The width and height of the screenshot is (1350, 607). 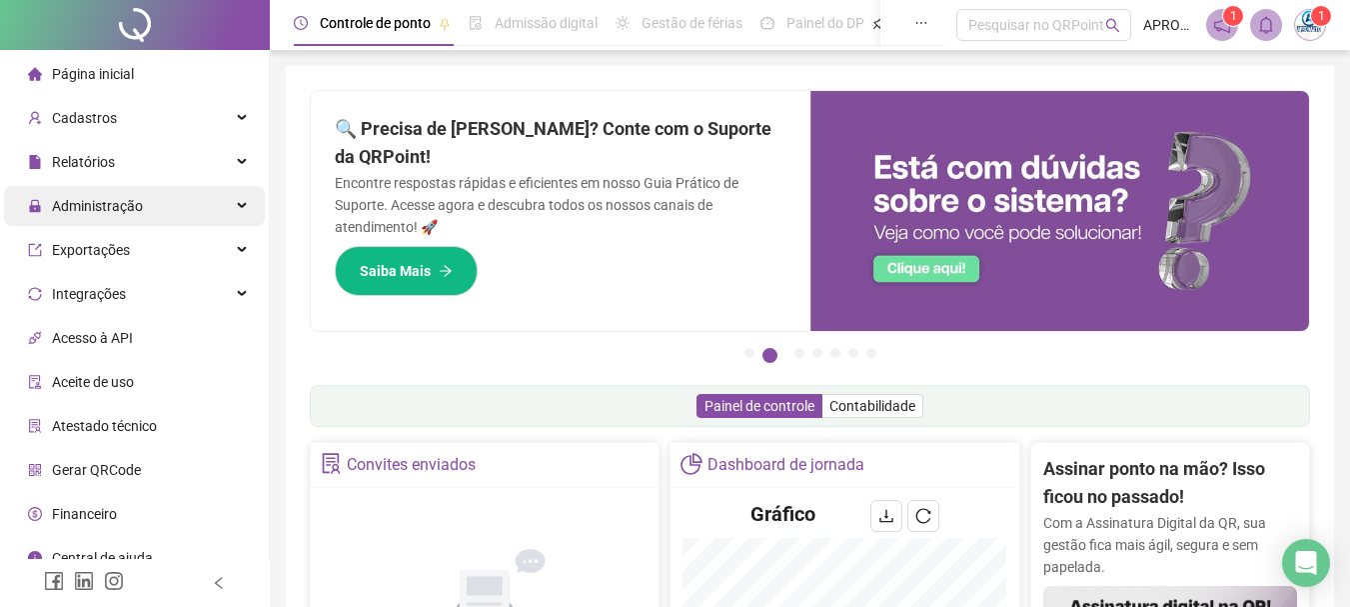 I want to click on span: api, so click(x=35, y=338).